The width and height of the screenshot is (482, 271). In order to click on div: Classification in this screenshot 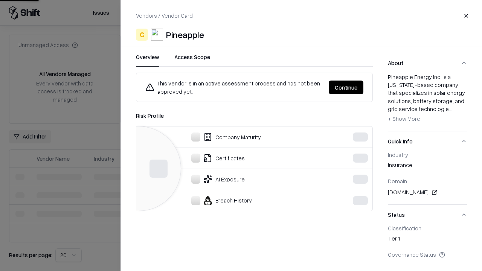, I will do `click(427, 228)`.